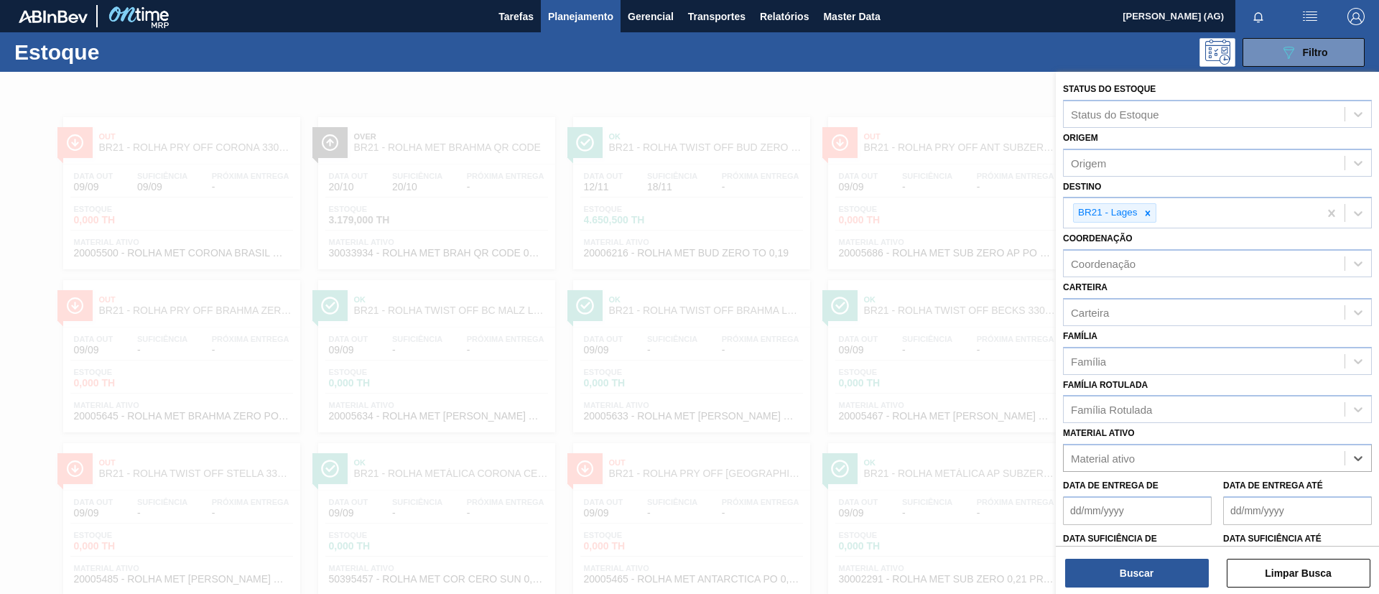  Describe the element at coordinates (53, 17) in the screenshot. I see `img: TNhmsLtSVTkK8tSr43FrP2fwEKptu5GPRR3wAAAABJRU5ErkJggg==` at that location.